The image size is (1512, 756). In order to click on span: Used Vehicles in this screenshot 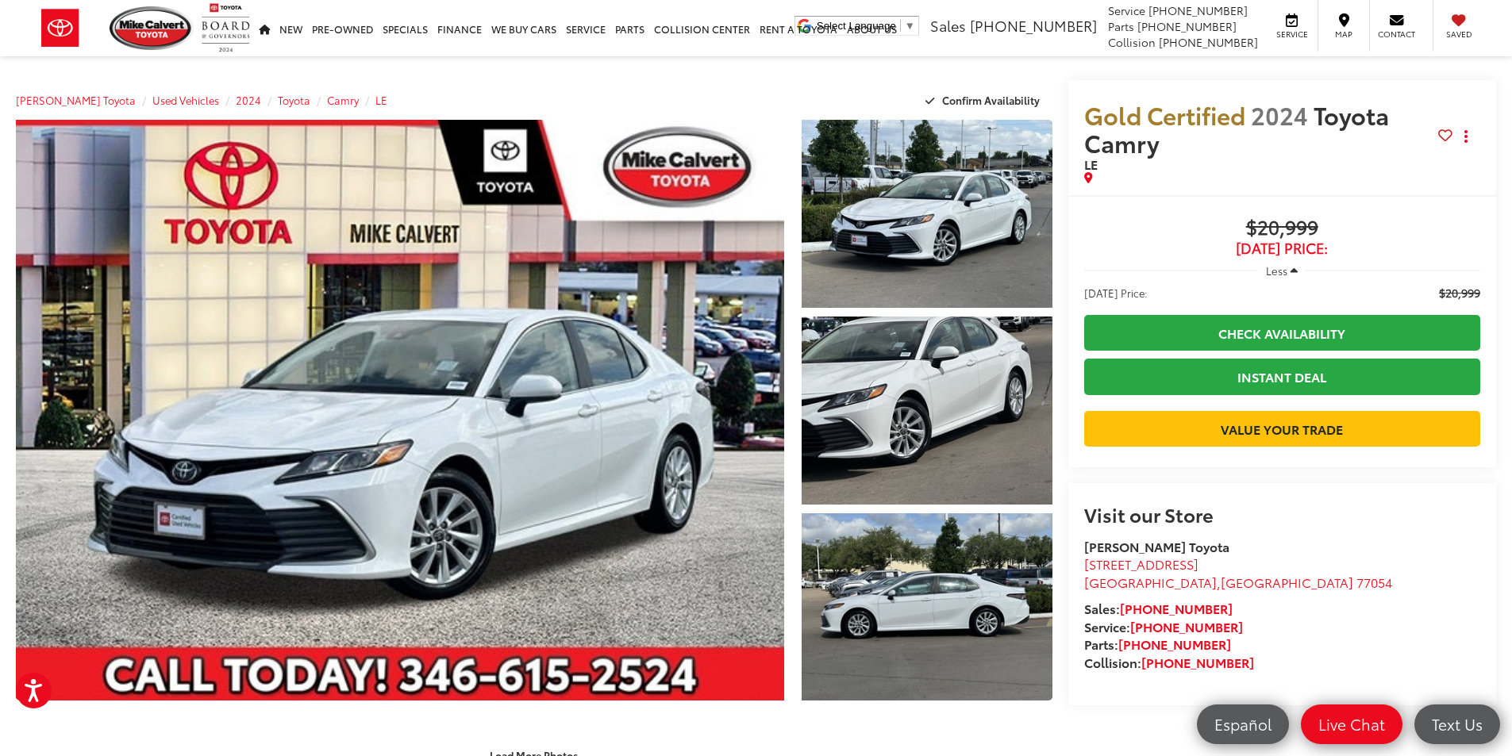, I will do `click(186, 100)`.